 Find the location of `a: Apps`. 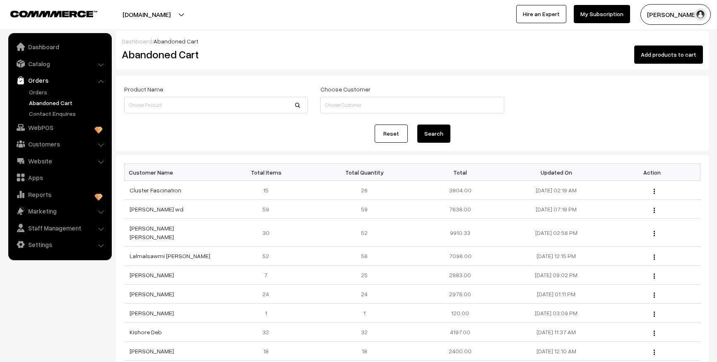

a: Apps is located at coordinates (60, 178).